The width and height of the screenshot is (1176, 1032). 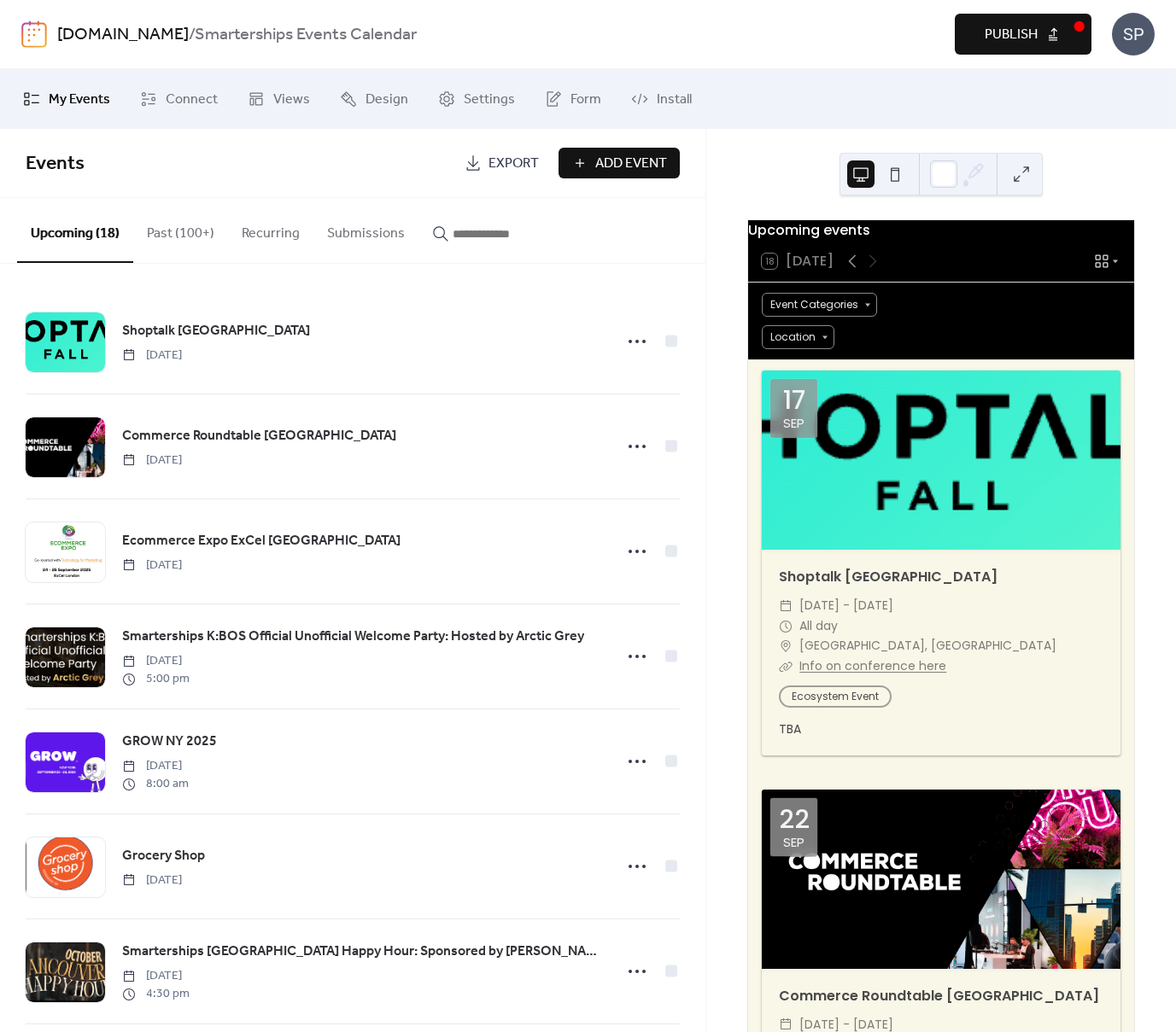 I want to click on a: Info on conference here, so click(x=873, y=666).